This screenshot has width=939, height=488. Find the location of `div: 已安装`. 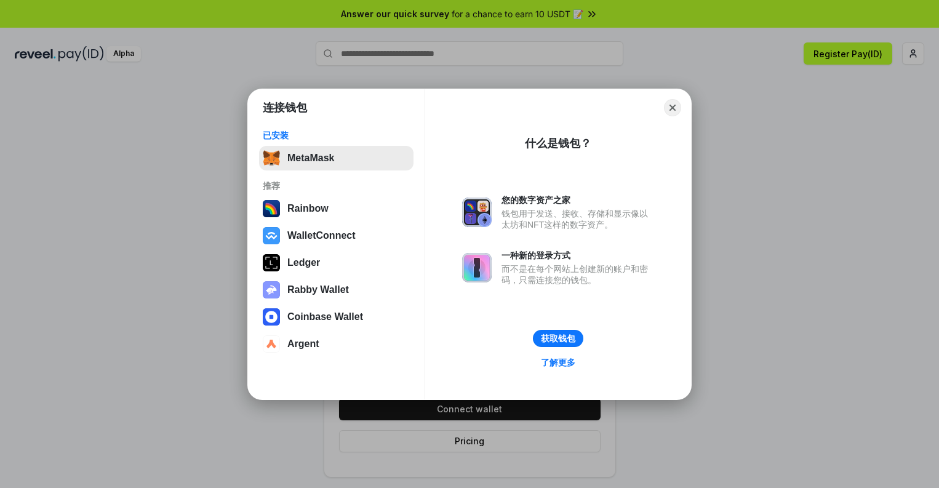

div: 已安装 is located at coordinates (336, 135).